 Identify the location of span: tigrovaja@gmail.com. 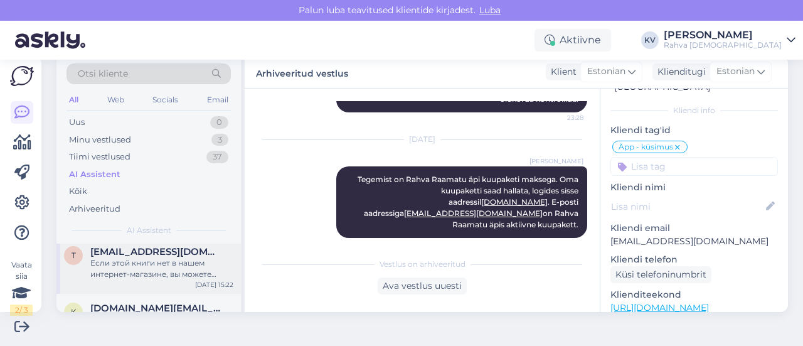
(156, 252).